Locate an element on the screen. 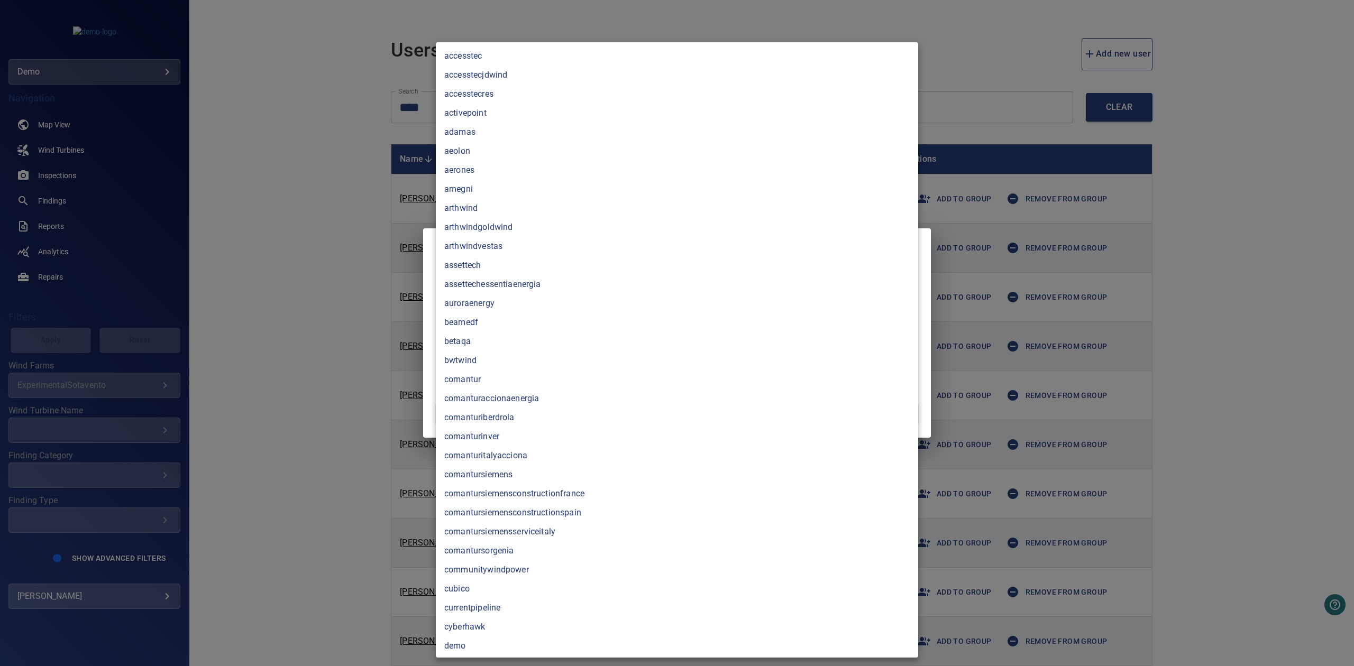  li: currentpipeline is located at coordinates (677, 608).